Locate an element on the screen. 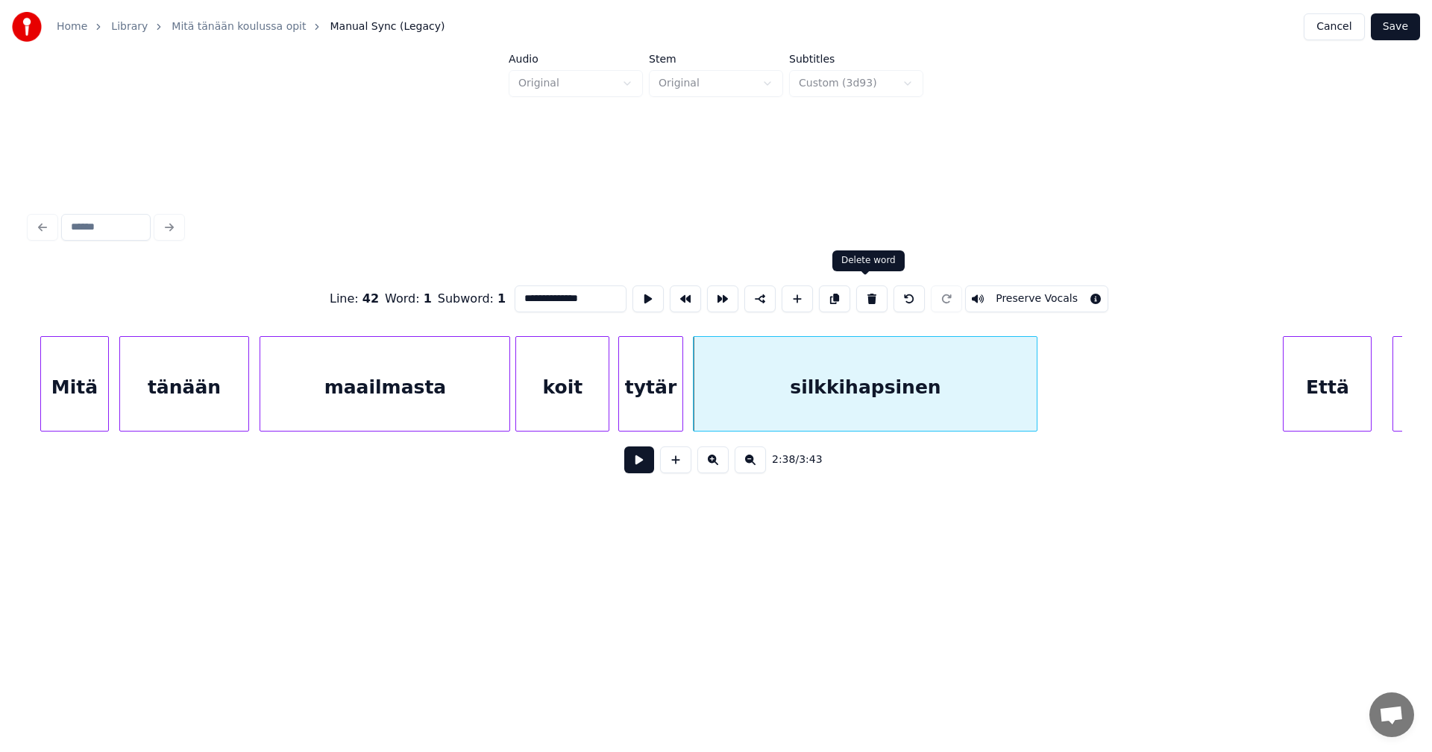  button: Cancel is located at coordinates (1333, 27).